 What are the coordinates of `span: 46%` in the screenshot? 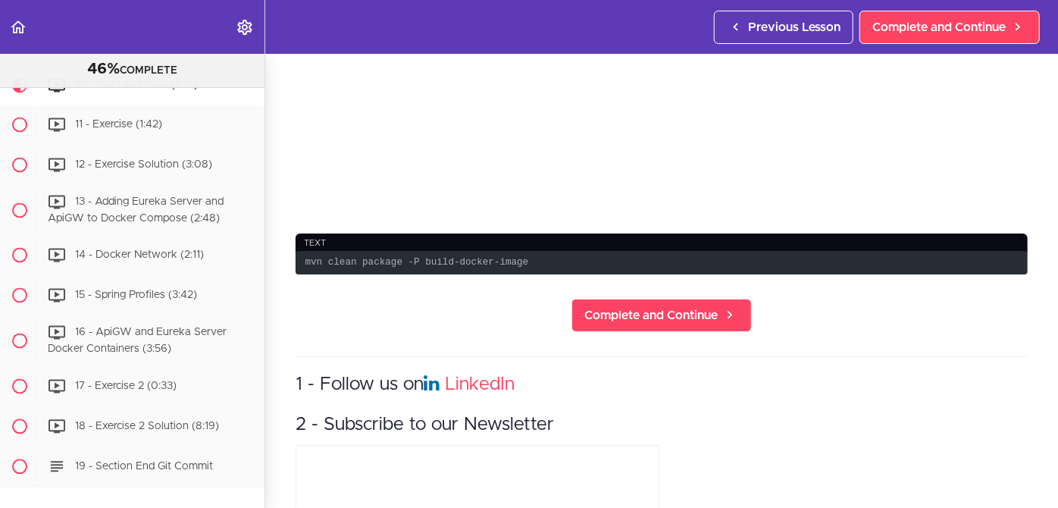 It's located at (103, 69).